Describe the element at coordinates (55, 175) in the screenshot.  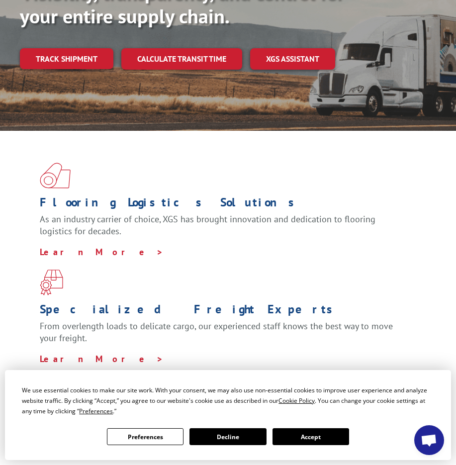
I see `img: xgs-icon-total-supply-chain-intelligence-red` at that location.